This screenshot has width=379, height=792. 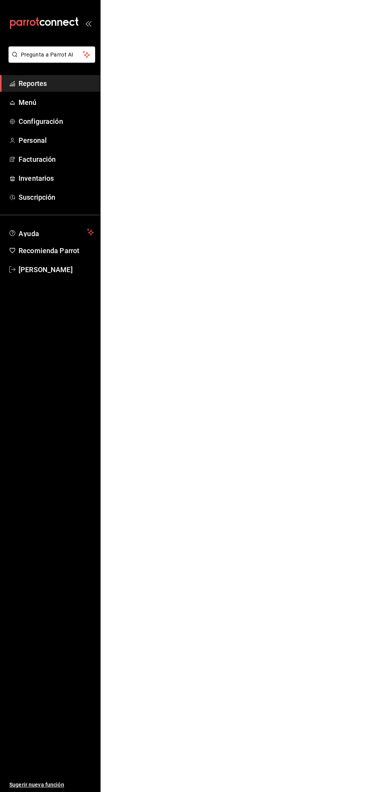 I want to click on span: Reportes, so click(x=56, y=83).